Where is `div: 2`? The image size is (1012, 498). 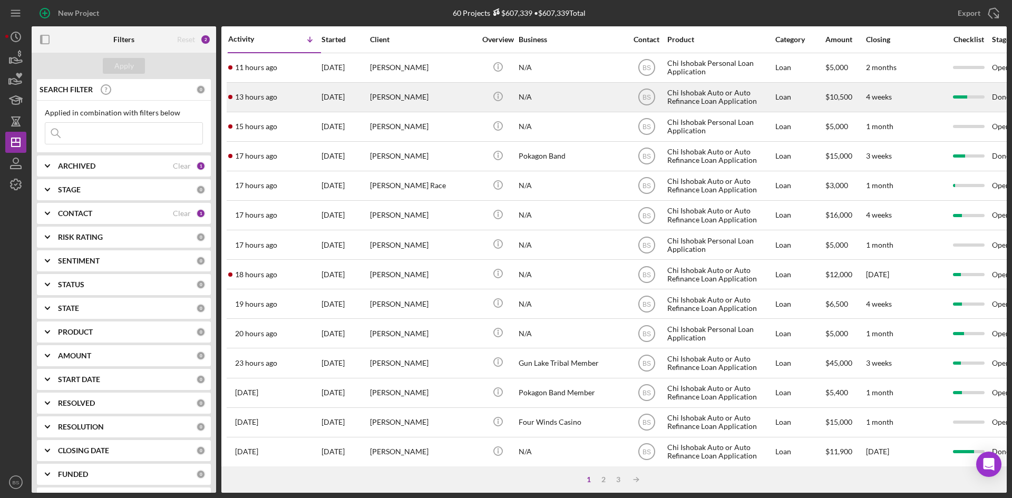 div: 2 is located at coordinates (604, 480).